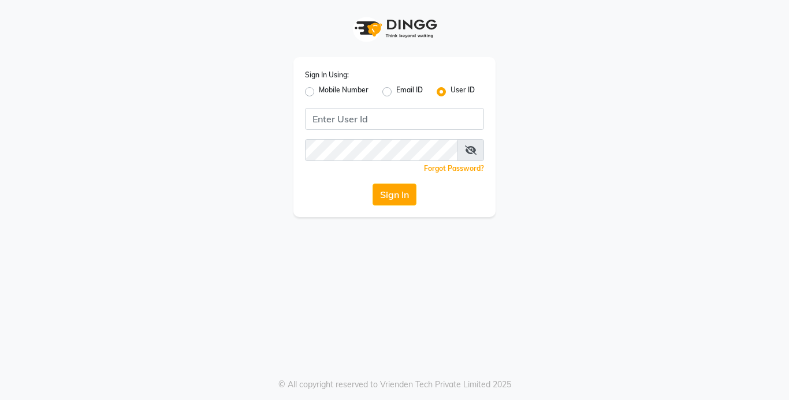 The image size is (789, 400). What do you see at coordinates (463, 92) in the screenshot?
I see `label: User ID` at bounding box center [463, 92].